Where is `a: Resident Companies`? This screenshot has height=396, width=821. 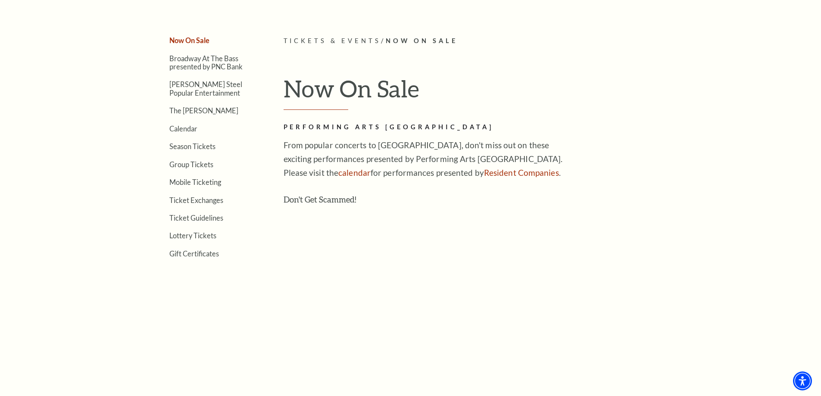 a: Resident Companies is located at coordinates (522, 172).